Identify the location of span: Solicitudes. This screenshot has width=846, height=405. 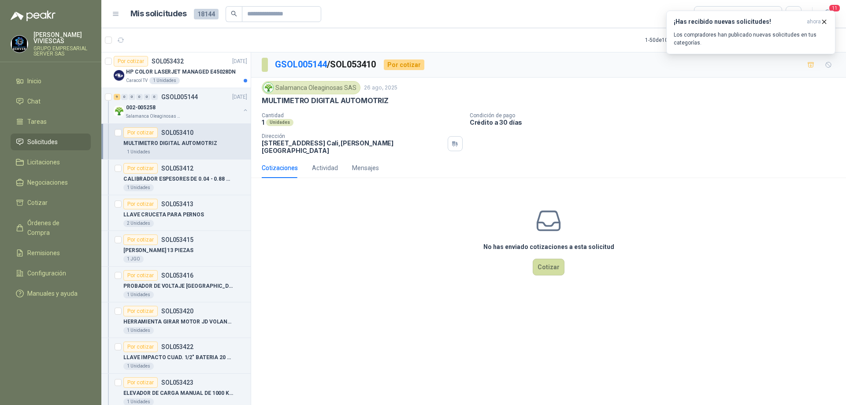
(42, 142).